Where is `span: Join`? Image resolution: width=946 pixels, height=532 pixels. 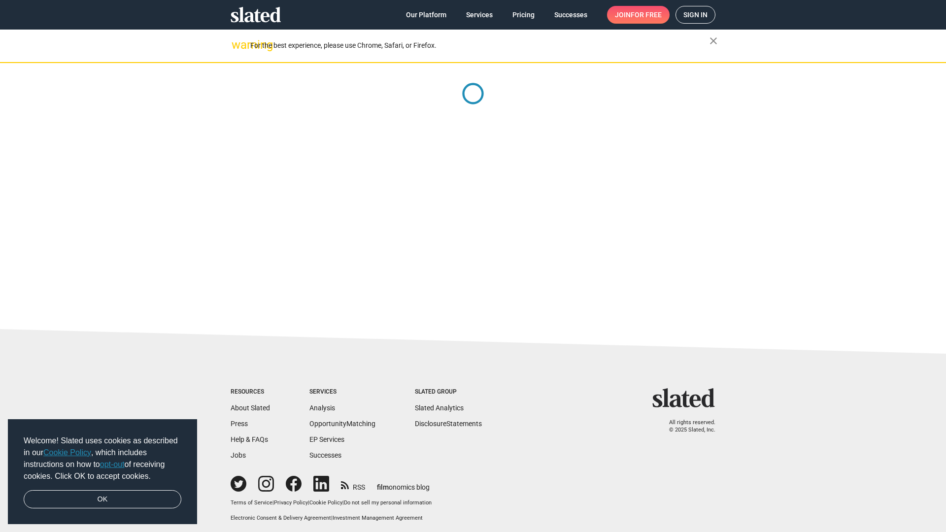
span: Join is located at coordinates (638, 15).